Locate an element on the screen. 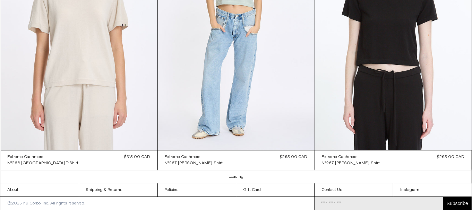 Image resolution: width=472 pixels, height=210 pixels. a: Contact Us is located at coordinates (354, 190).